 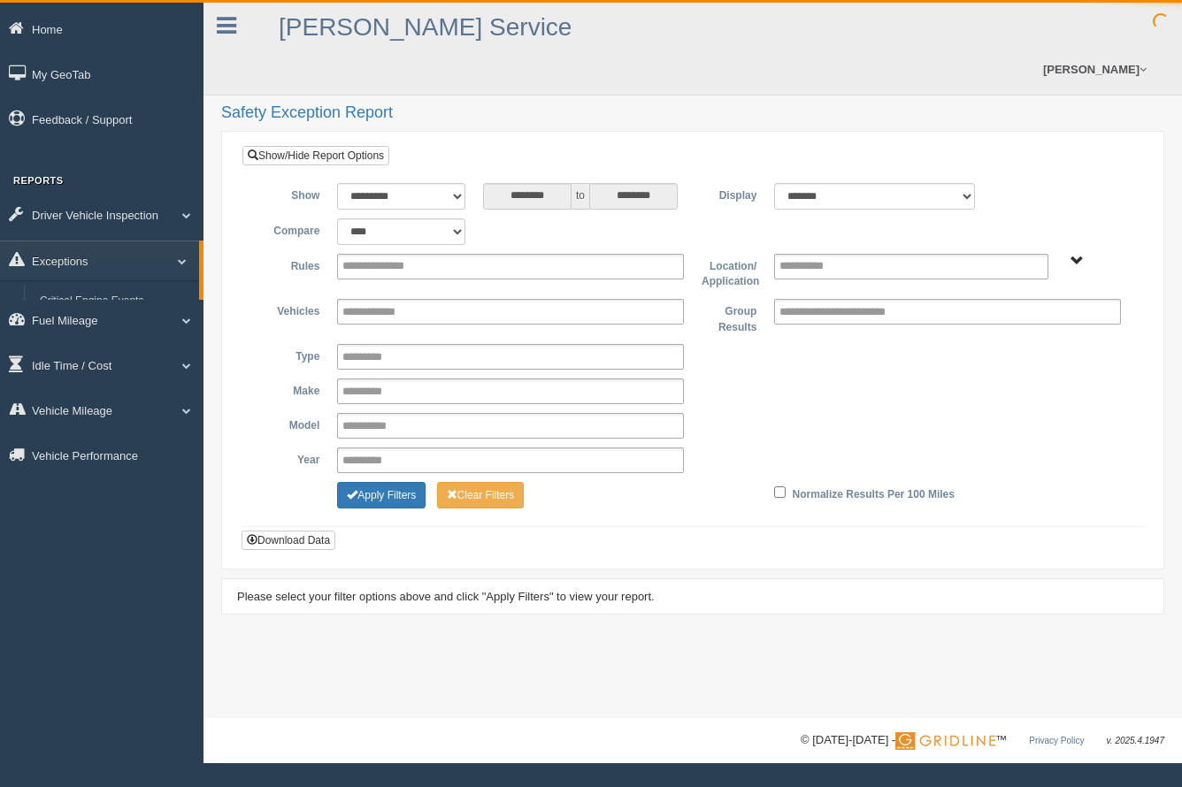 I want to click on label: Show, so click(x=292, y=194).